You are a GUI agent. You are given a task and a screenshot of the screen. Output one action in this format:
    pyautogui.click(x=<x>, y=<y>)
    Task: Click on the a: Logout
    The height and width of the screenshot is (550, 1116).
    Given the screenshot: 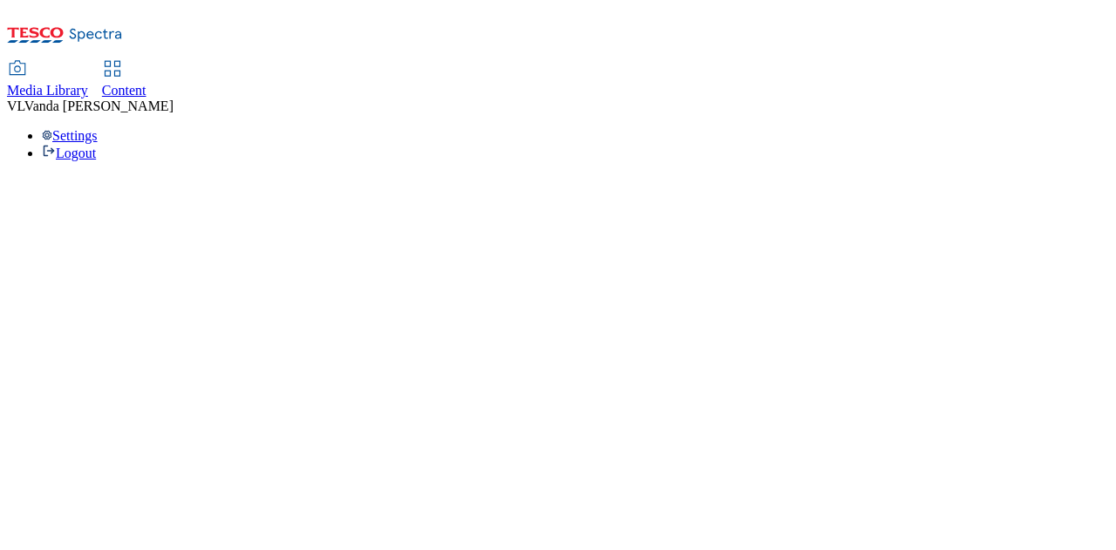 What is the action you would take?
    pyautogui.click(x=69, y=153)
    